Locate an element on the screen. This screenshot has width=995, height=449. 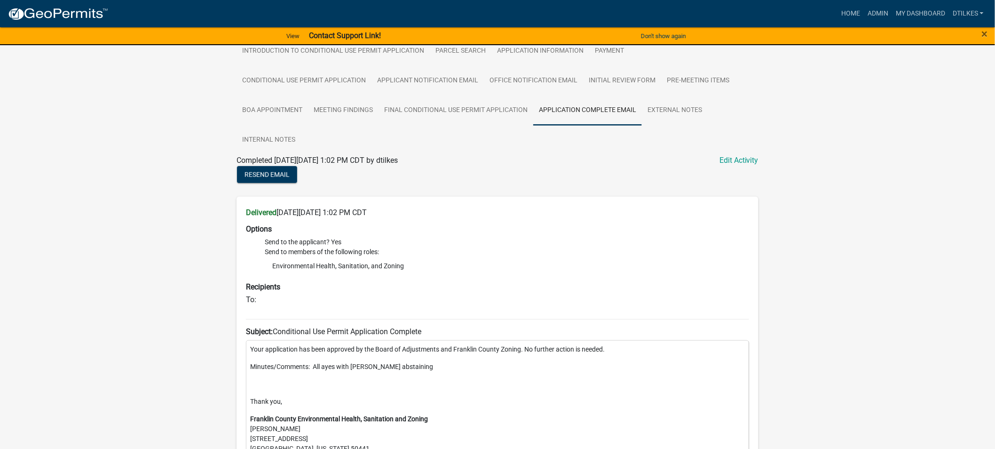
a: Conditional Use Permit Application is located at coordinates (304, 81).